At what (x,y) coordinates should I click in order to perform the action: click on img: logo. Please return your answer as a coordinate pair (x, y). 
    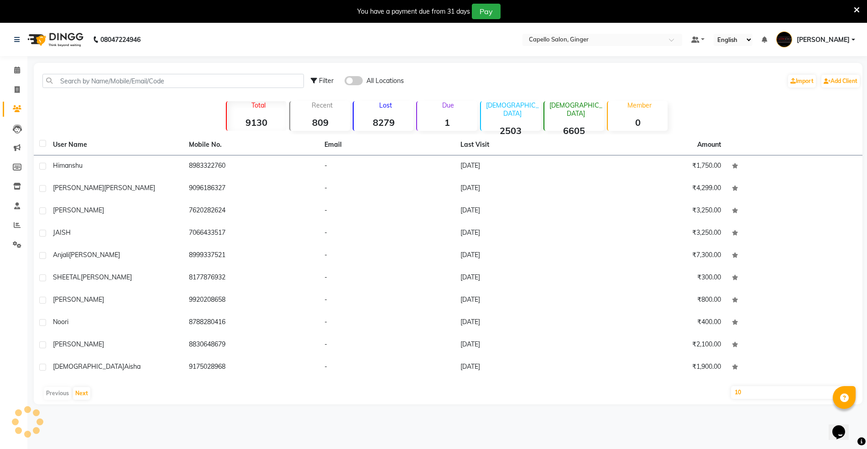
    Looking at the image, I should click on (54, 40).